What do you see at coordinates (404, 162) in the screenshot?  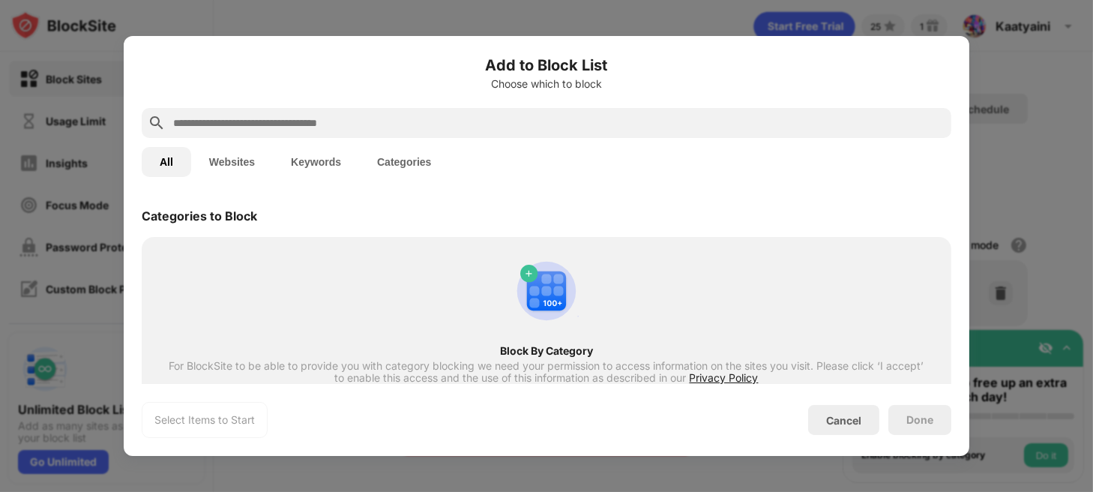 I see `button: Categories` at bounding box center [404, 162].